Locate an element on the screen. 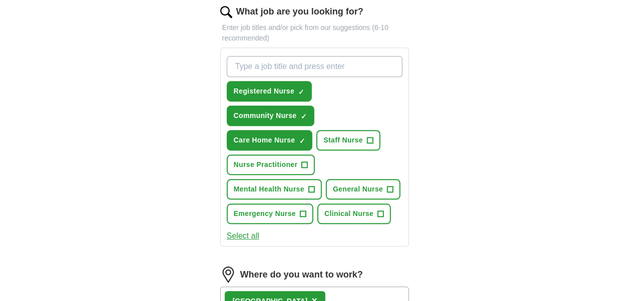 The width and height of the screenshot is (629, 301). input: Type a job title and press enter is located at coordinates (315, 67).